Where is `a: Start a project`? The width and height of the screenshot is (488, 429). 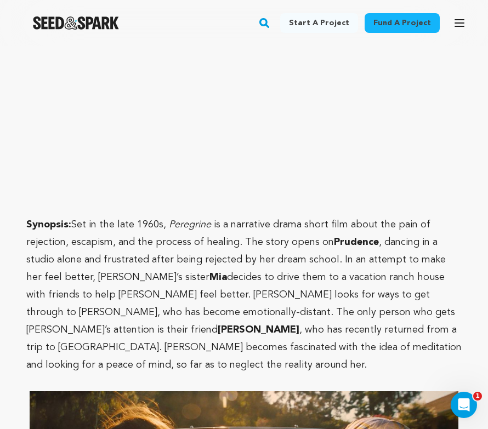
a: Start a project is located at coordinates (319, 23).